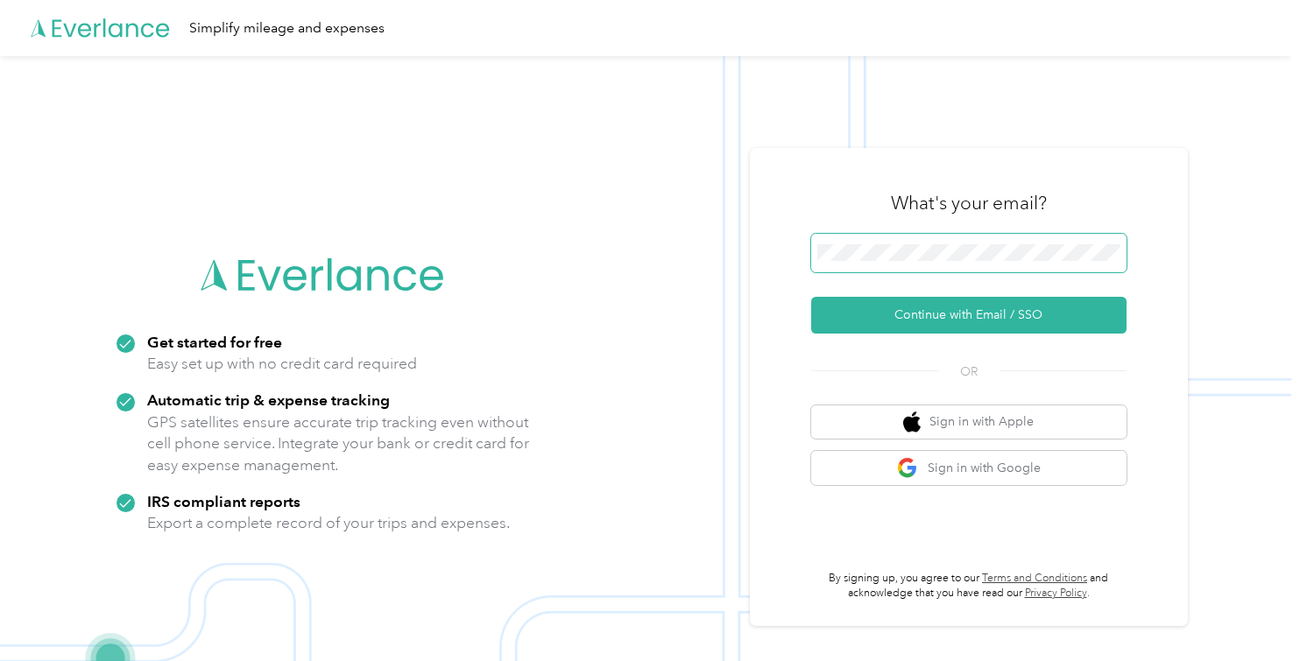 The image size is (1300, 661). I want to click on a: Terms and Conditions, so click(1035, 578).